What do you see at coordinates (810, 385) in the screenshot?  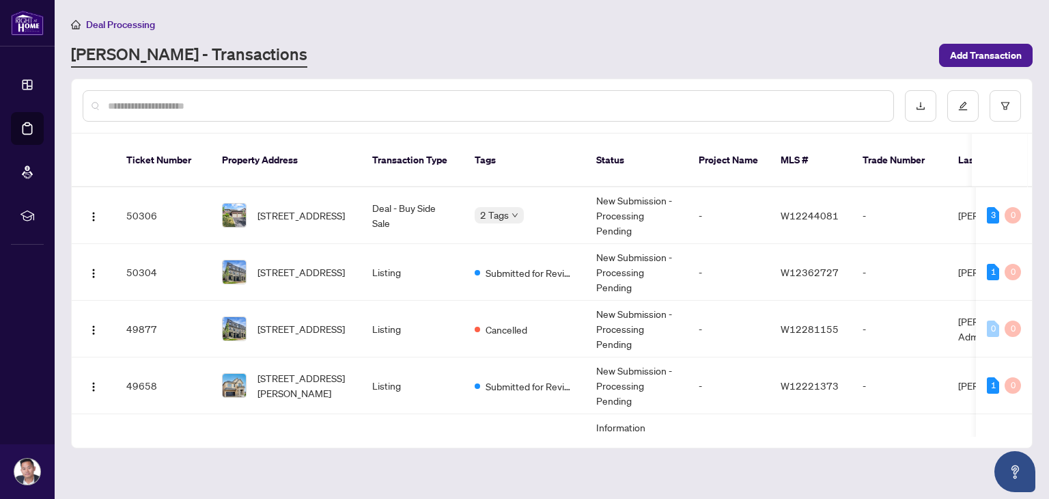 I see `span: W12221373` at bounding box center [810, 385].